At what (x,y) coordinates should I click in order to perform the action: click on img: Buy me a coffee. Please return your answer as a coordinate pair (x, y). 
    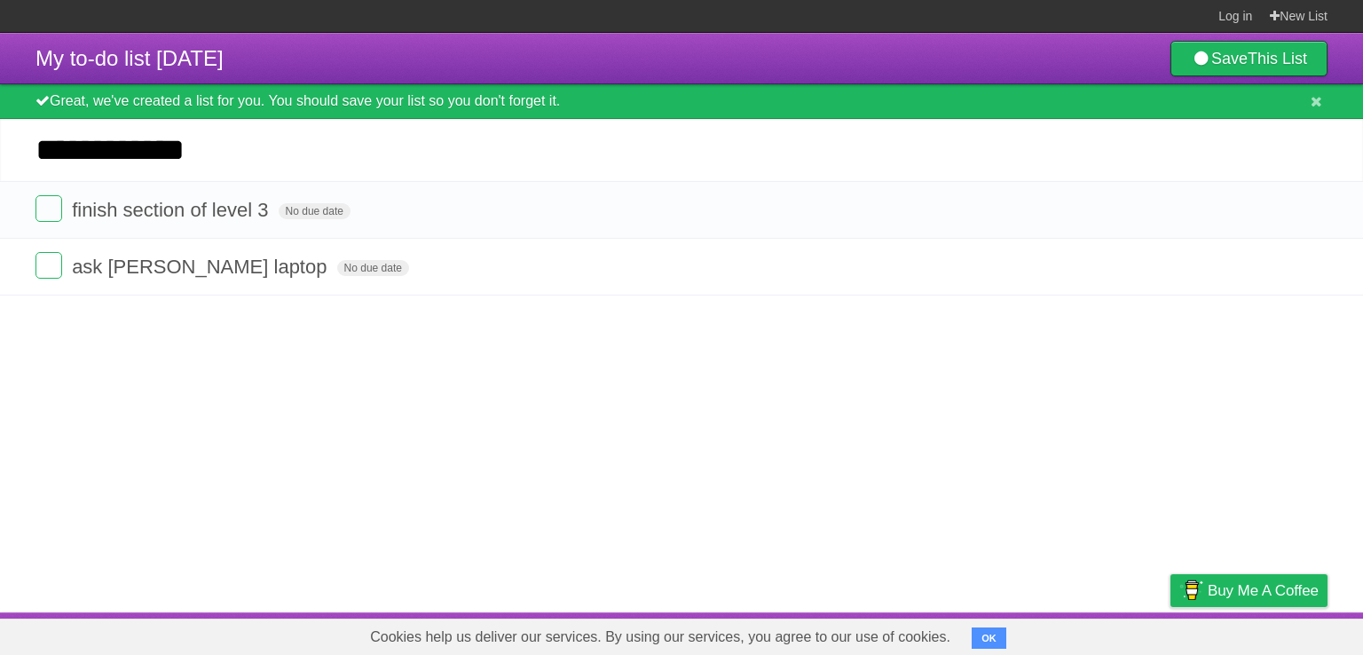
    Looking at the image, I should click on (1190, 590).